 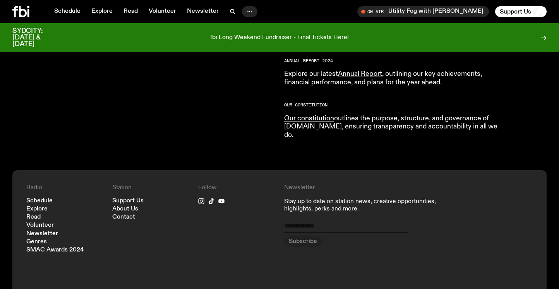 I want to click on h2: Annual report 2024, so click(x=396, y=61).